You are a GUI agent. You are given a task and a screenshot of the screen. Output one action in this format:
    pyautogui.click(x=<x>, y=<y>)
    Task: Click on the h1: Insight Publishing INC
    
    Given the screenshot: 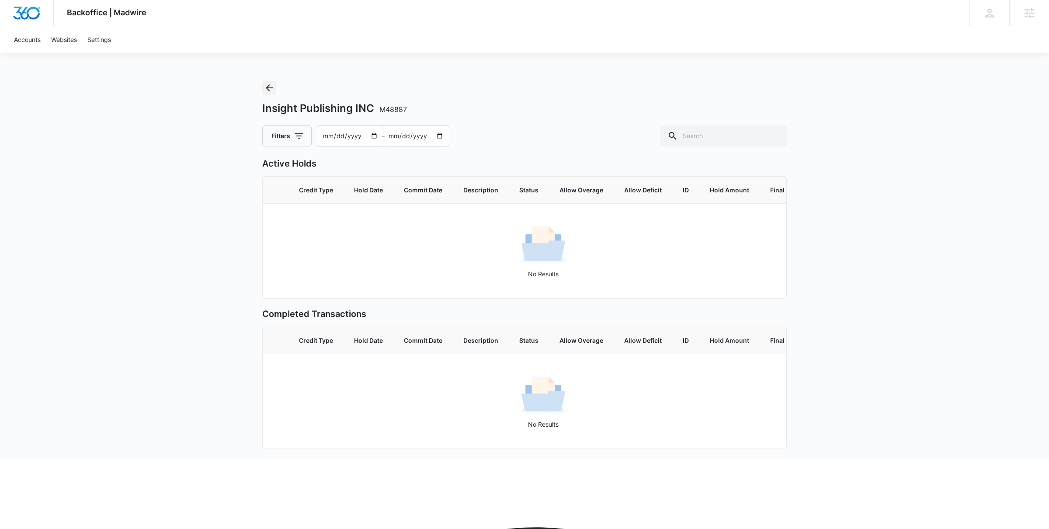 What is the action you would take?
    pyautogui.click(x=335, y=108)
    